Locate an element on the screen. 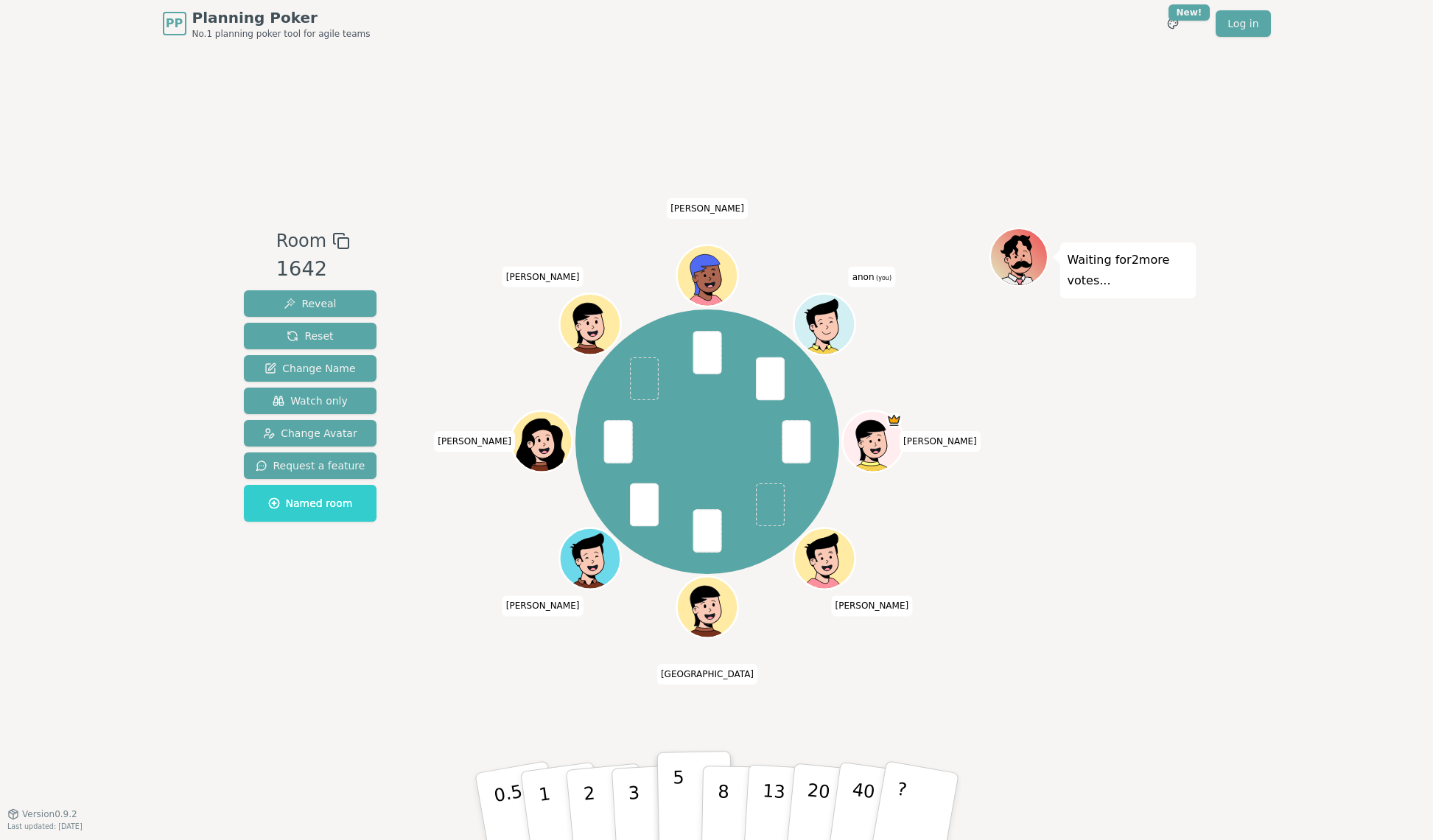  button: Change Avatar is located at coordinates (311, 433).